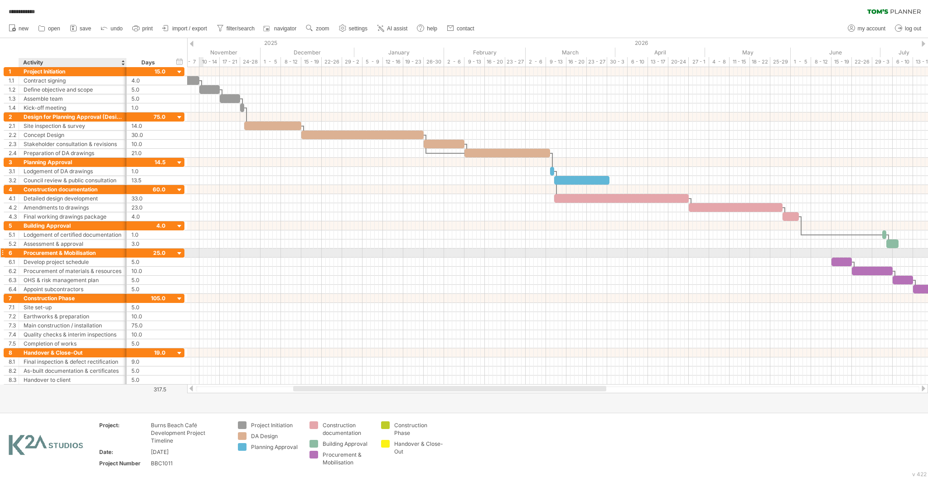  Describe the element at coordinates (913, 29) in the screenshot. I see `span: log out` at that location.